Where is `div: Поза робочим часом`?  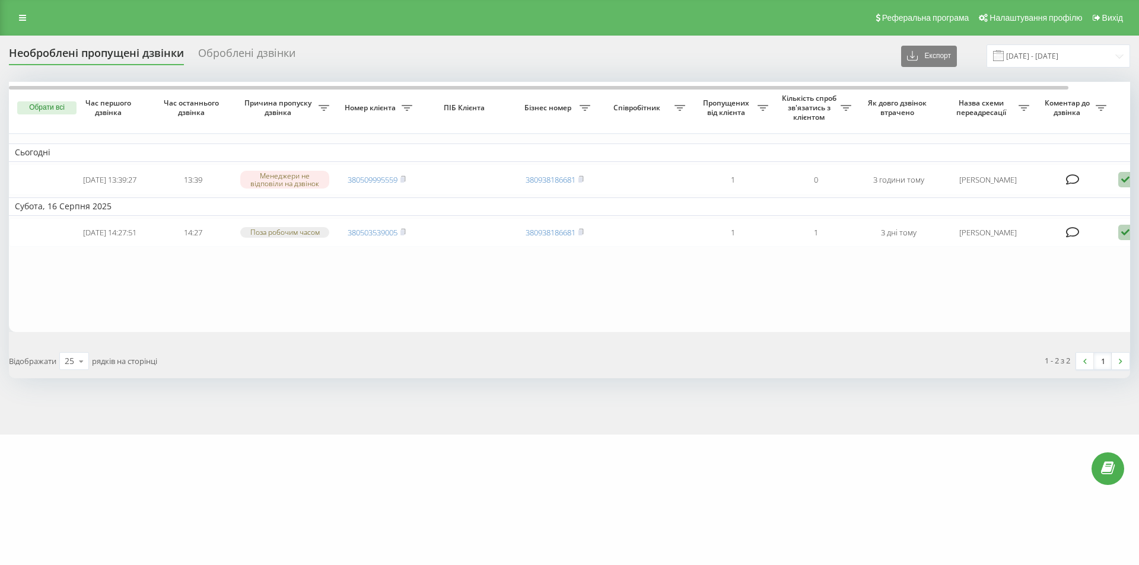 div: Поза робочим часом is located at coordinates (285, 232).